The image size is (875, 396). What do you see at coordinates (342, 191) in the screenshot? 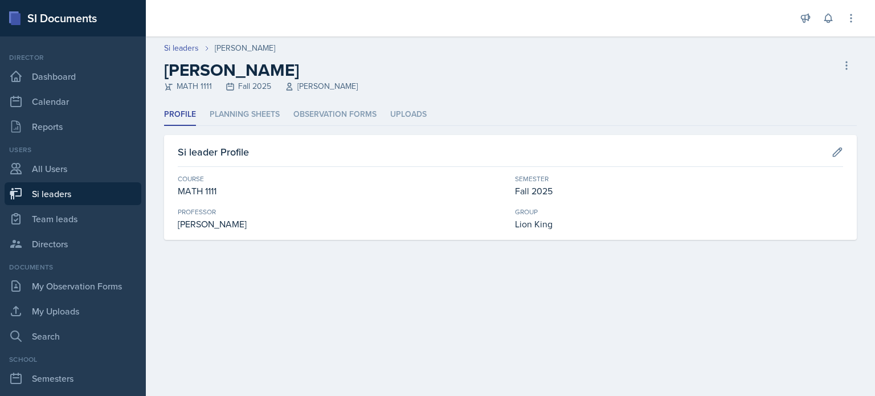
I see `div: MATH 1111` at bounding box center [342, 191].